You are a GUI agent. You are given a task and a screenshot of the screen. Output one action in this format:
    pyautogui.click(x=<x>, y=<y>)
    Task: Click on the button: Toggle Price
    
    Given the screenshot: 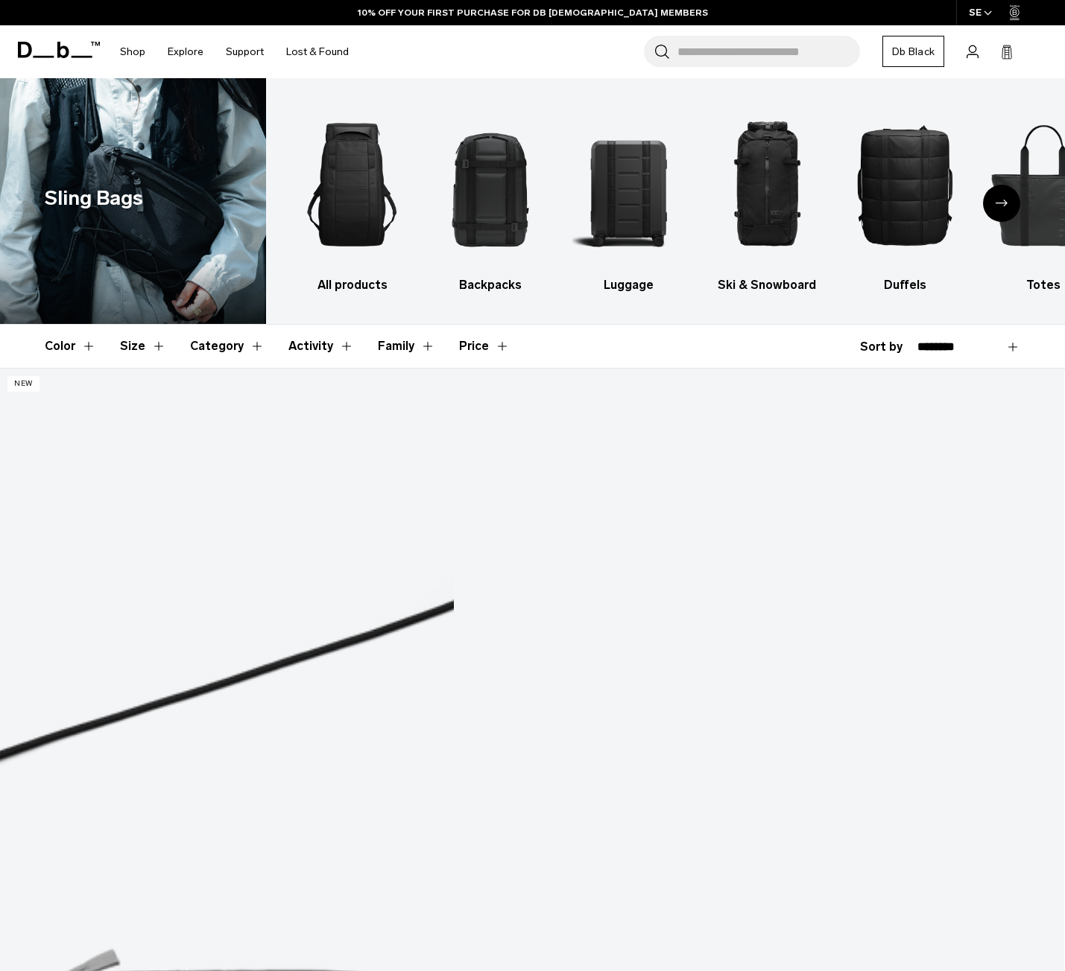 What is the action you would take?
    pyautogui.click(x=484, y=346)
    